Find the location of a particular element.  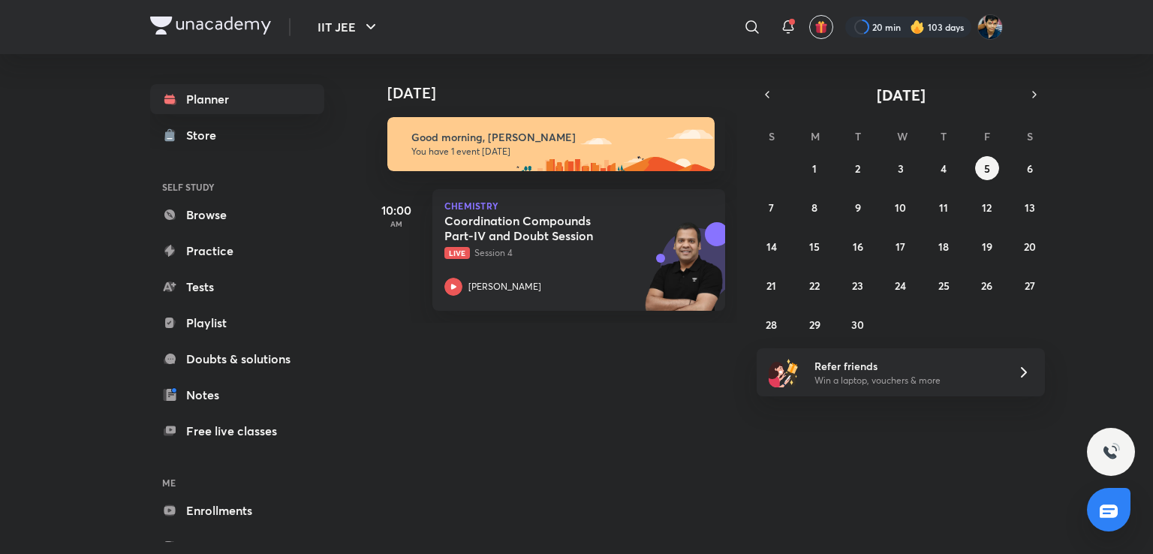

img: Company Logo is located at coordinates (210, 26).